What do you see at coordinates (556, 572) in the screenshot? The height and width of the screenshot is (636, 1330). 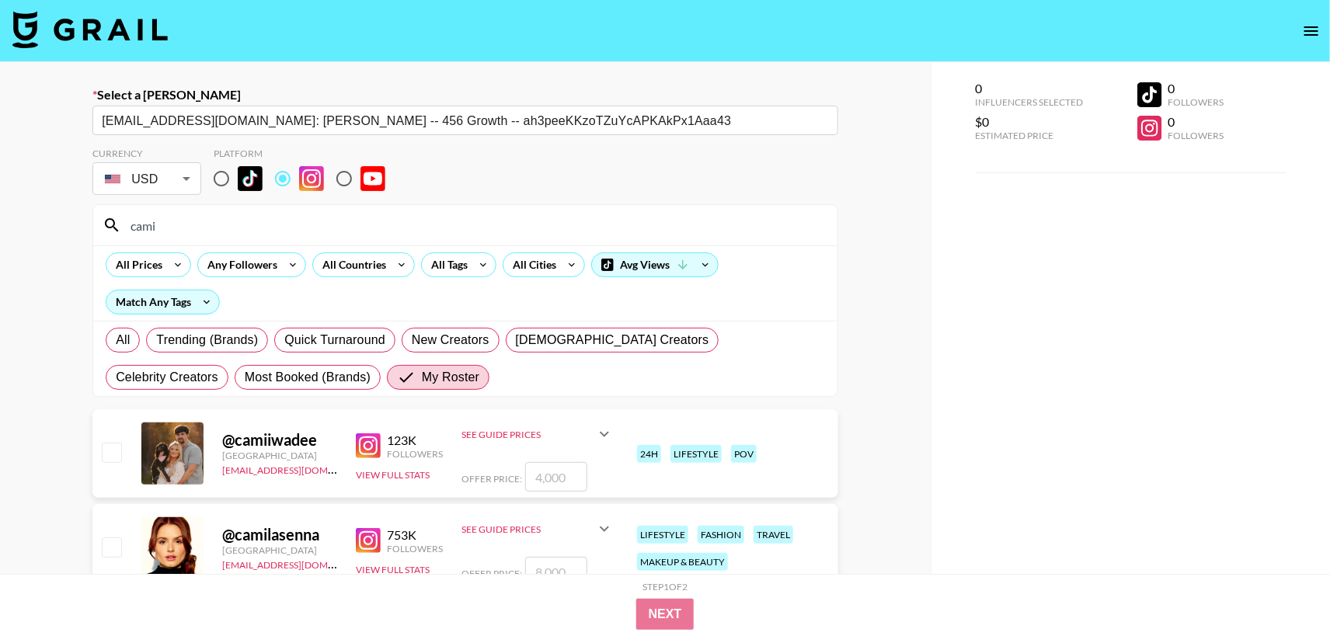 I see `input: 8,000` at bounding box center [556, 572].